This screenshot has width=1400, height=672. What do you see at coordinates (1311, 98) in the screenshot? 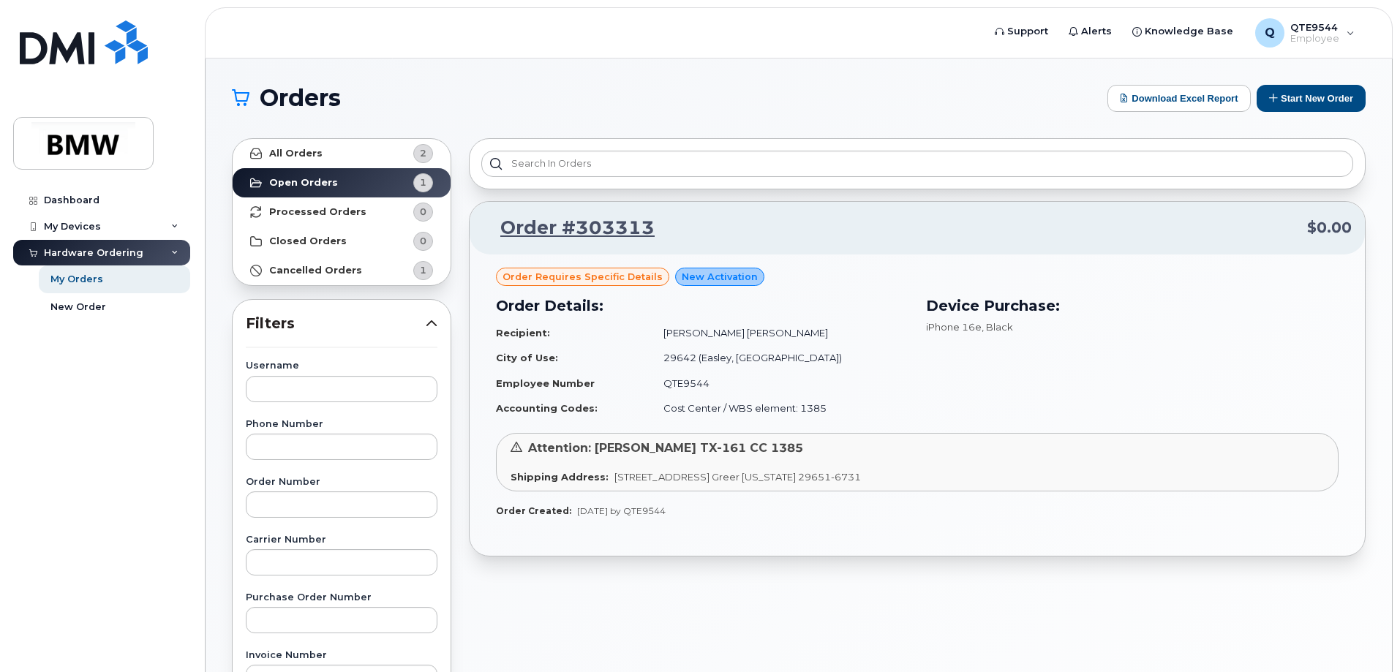
I see `a: Start New Order` at bounding box center [1311, 98].